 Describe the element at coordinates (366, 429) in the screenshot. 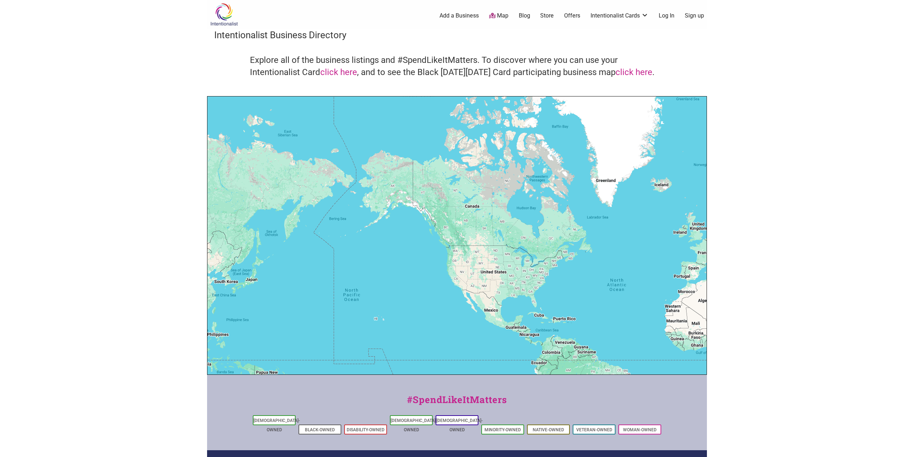

I see `a: Disability-Owned` at that location.